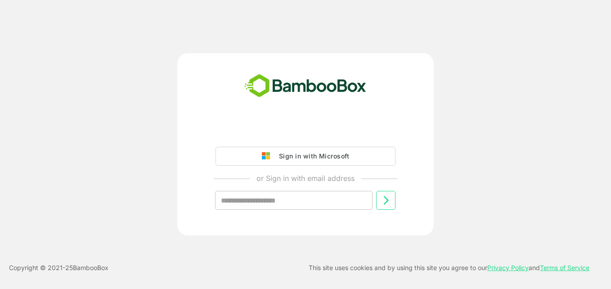 The image size is (611, 289). Describe the element at coordinates (508, 267) in the screenshot. I see `a: Privacy Policy` at that location.